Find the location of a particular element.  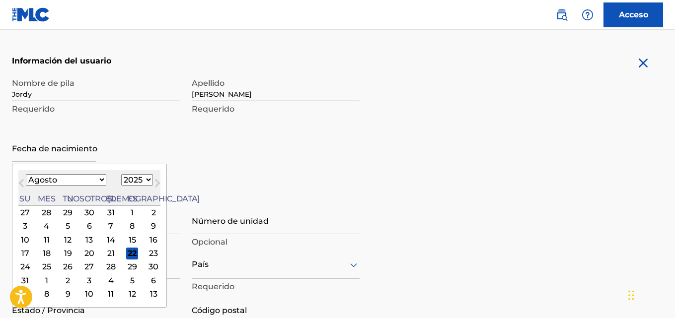

button: Mes anterior is located at coordinates (21, 185).